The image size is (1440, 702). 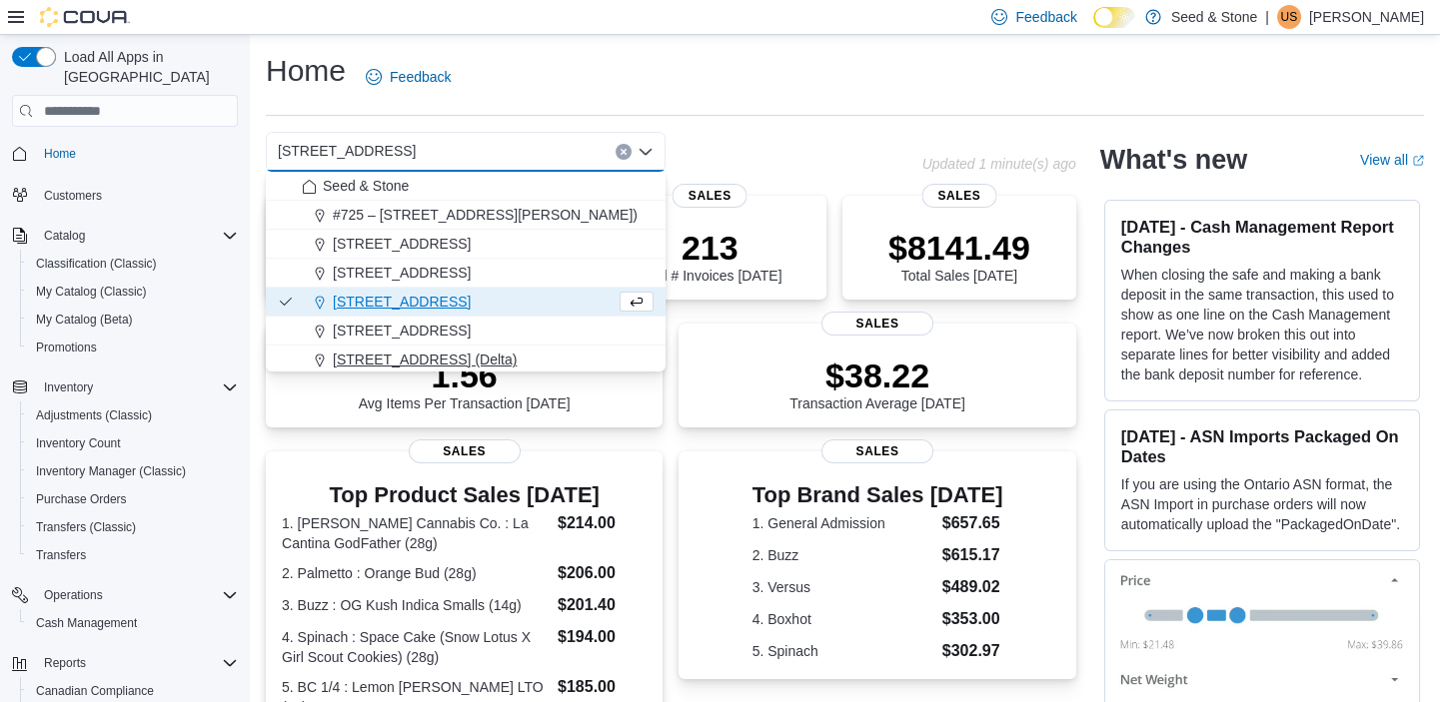 What do you see at coordinates (843, 556) in the screenshot?
I see `dt: 2. Buzz` at bounding box center [843, 556].